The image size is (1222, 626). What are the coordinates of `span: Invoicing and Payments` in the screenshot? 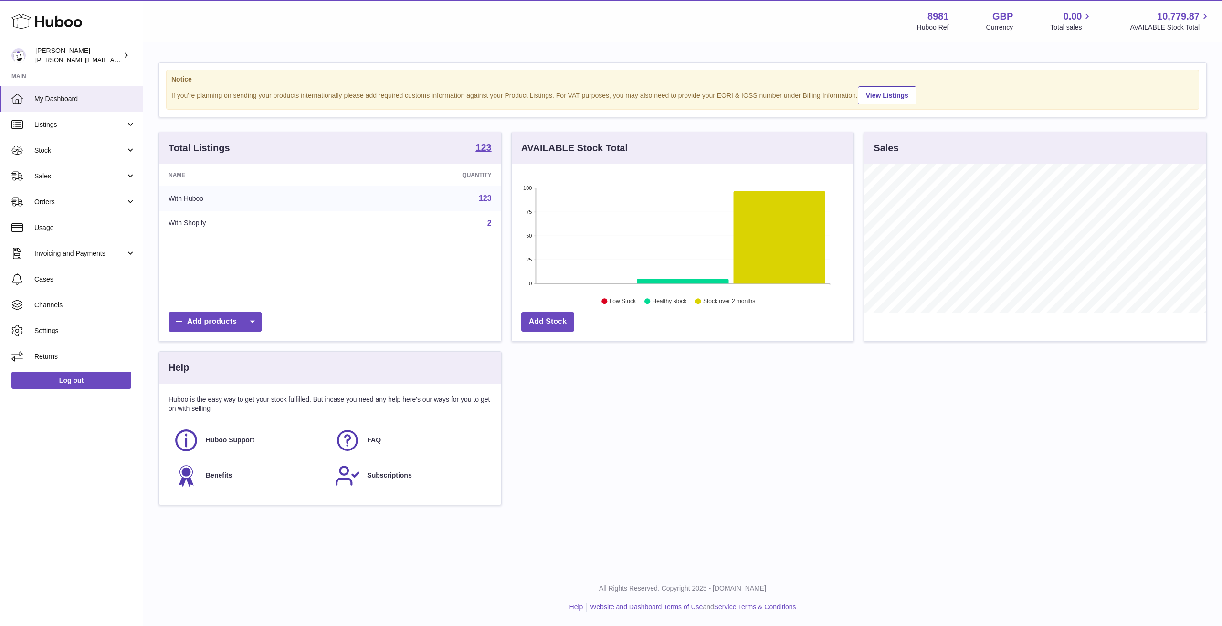 It's located at (80, 254).